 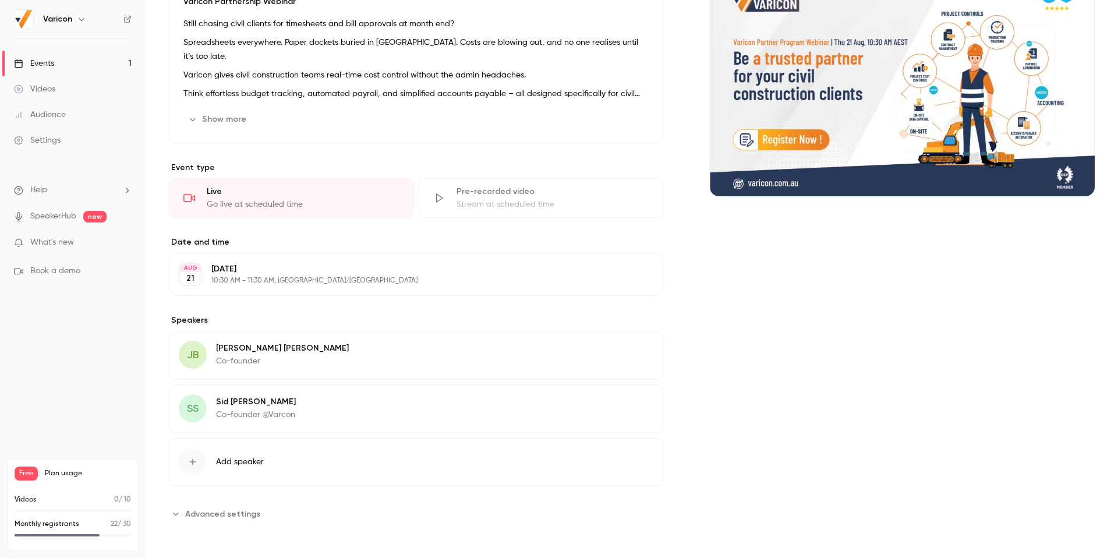 What do you see at coordinates (26, 499) in the screenshot?
I see `p: Videos` at bounding box center [26, 499].